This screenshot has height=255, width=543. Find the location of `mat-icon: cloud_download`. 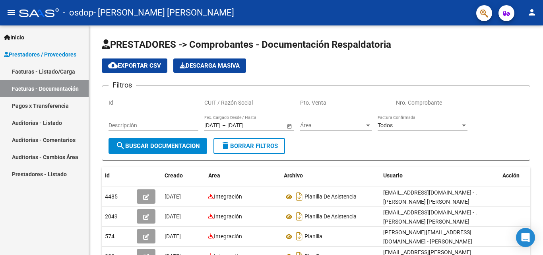

mat-icon: cloud_download is located at coordinates (113, 65).